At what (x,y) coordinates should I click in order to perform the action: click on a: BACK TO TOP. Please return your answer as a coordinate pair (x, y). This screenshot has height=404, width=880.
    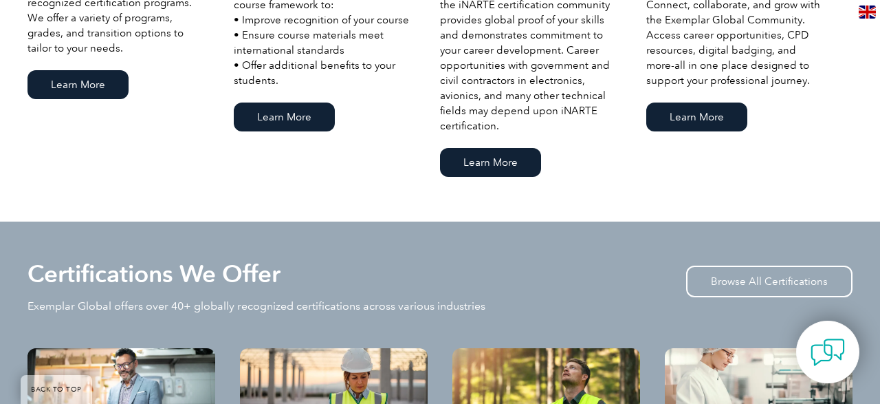
    Looking at the image, I should click on (56, 389).